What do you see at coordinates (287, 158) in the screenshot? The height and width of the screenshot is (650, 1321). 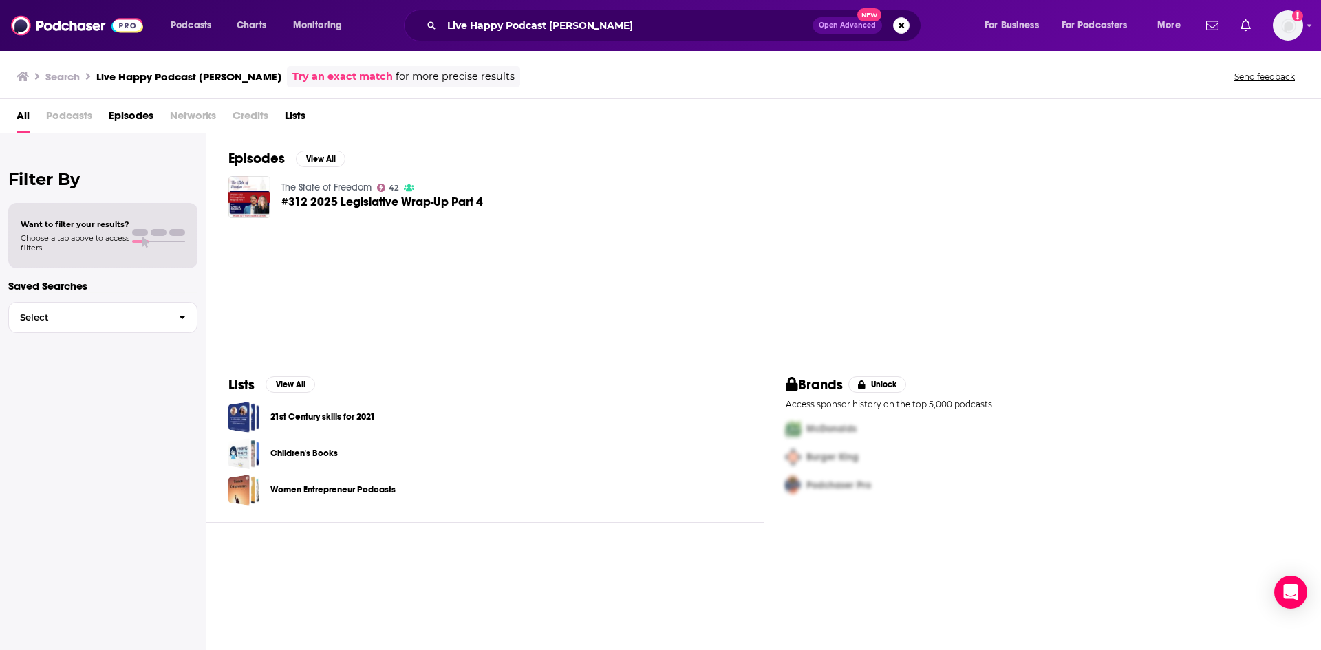 I see `a: EpisodesView All` at bounding box center [287, 158].